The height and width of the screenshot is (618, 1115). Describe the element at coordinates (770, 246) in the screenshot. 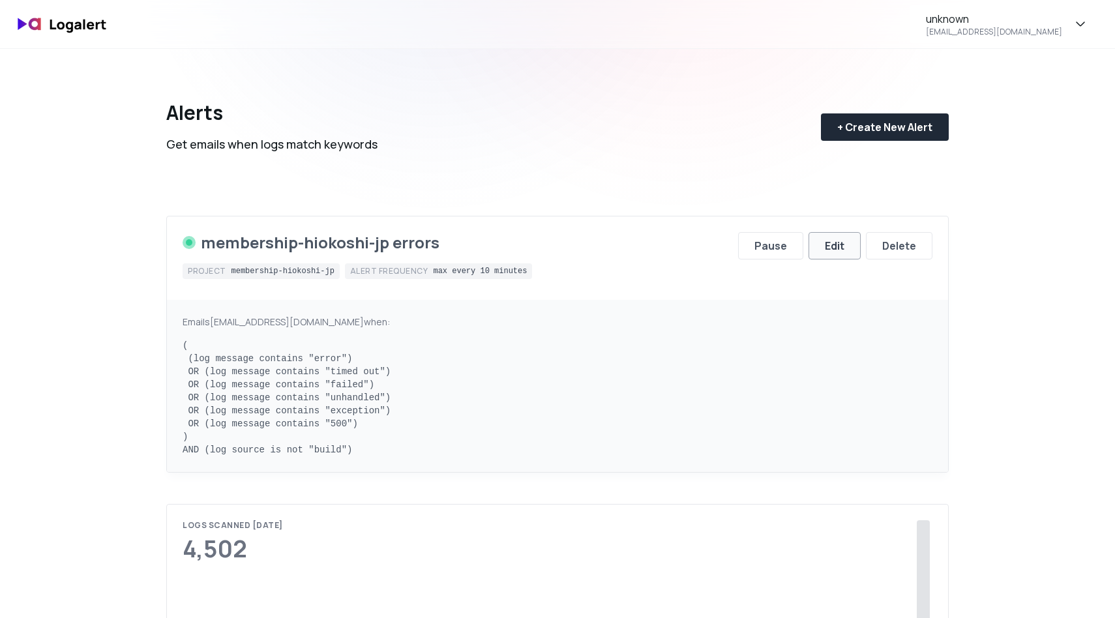

I see `div: Pause` at that location.